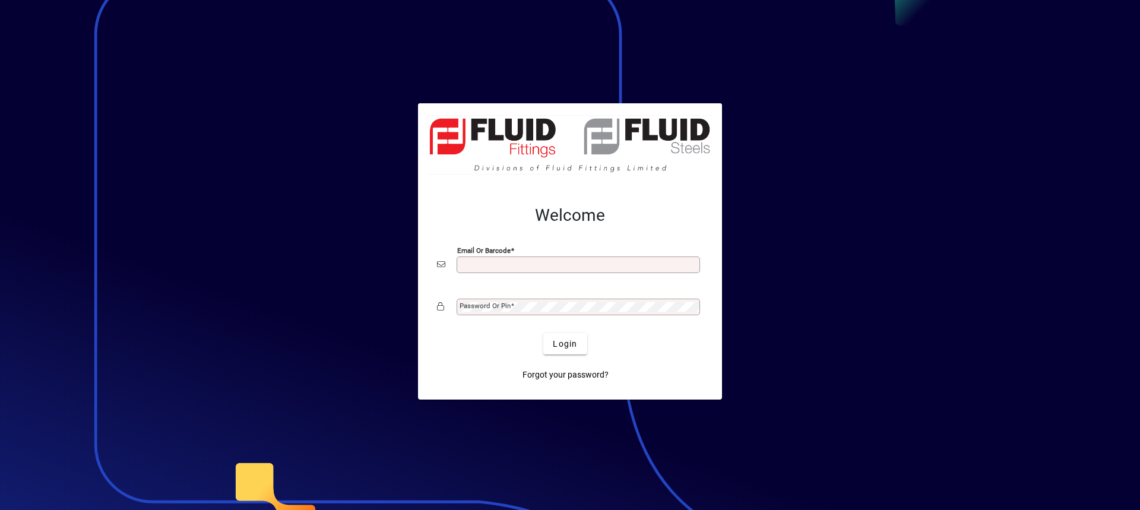 Image resolution: width=1140 pixels, height=510 pixels. Describe the element at coordinates (565, 375) in the screenshot. I see `a: Forgot your password?` at that location.